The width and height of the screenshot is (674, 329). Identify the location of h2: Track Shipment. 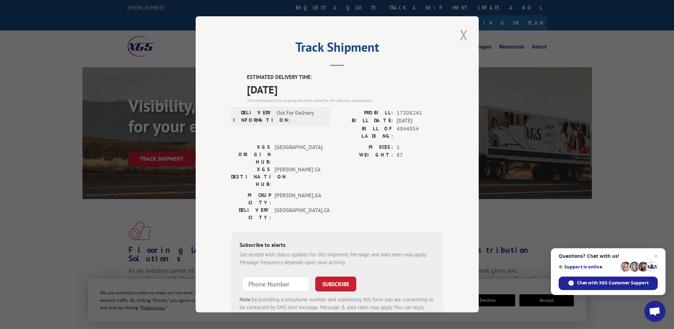
(337, 49).